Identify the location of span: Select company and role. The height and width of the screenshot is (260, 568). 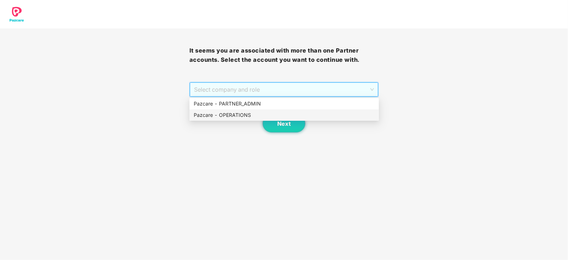
(284, 90).